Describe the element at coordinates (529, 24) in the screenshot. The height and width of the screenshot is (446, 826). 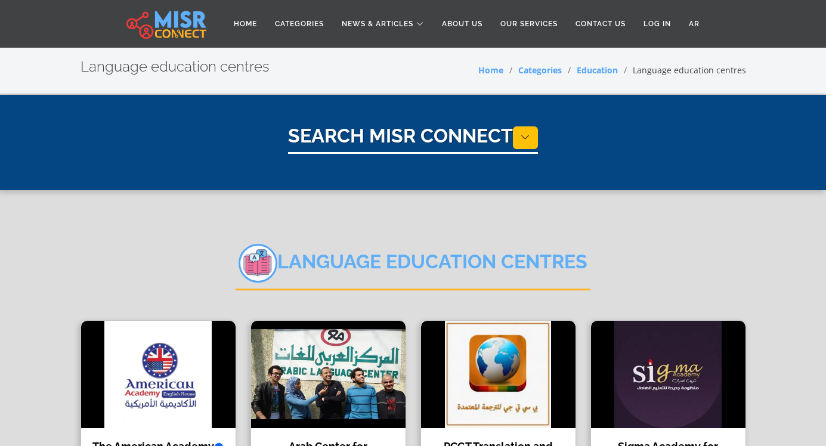
I see `a: Our Services` at that location.